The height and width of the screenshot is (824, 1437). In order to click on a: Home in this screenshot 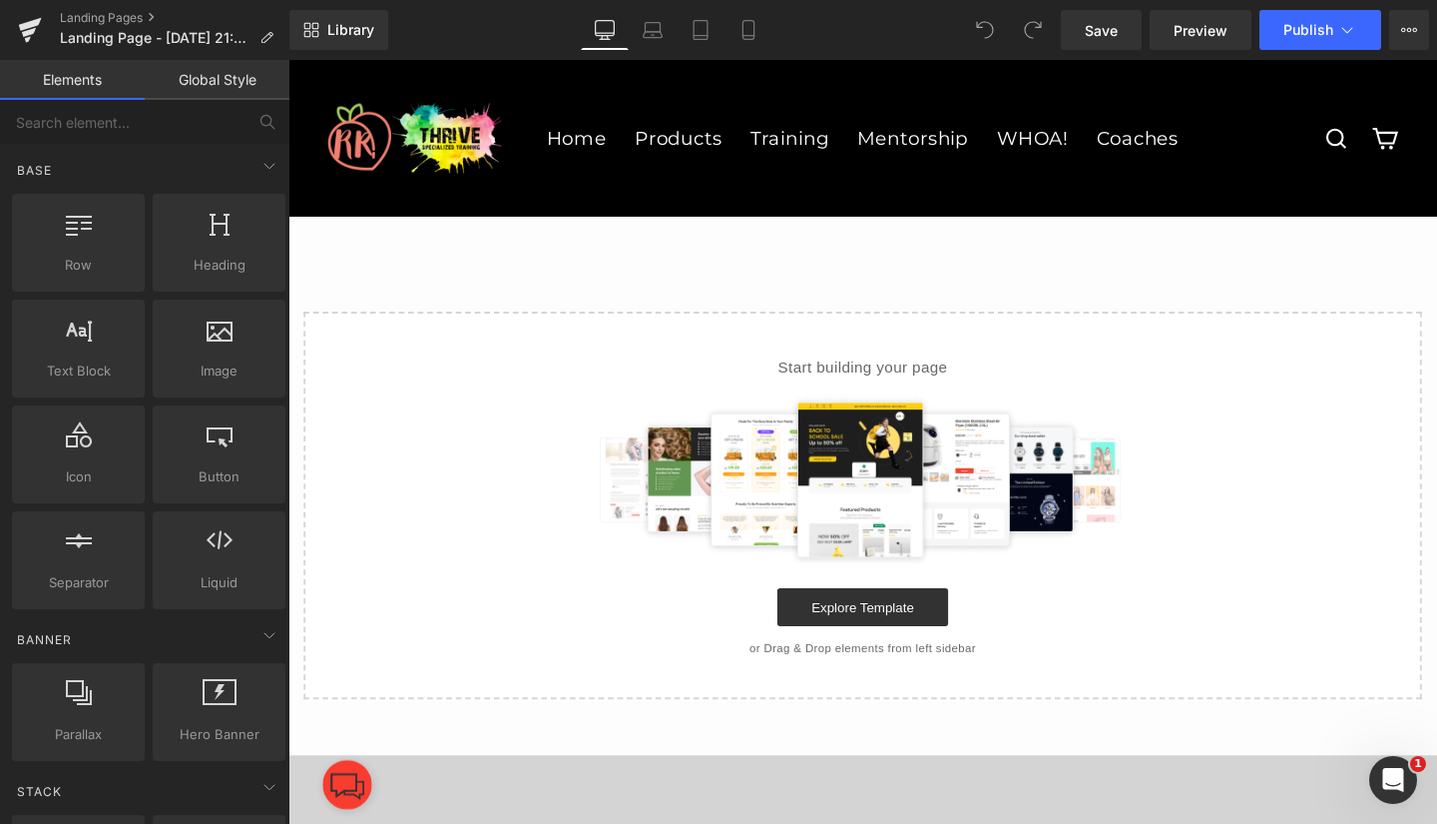, I will do `click(302, 82)`.